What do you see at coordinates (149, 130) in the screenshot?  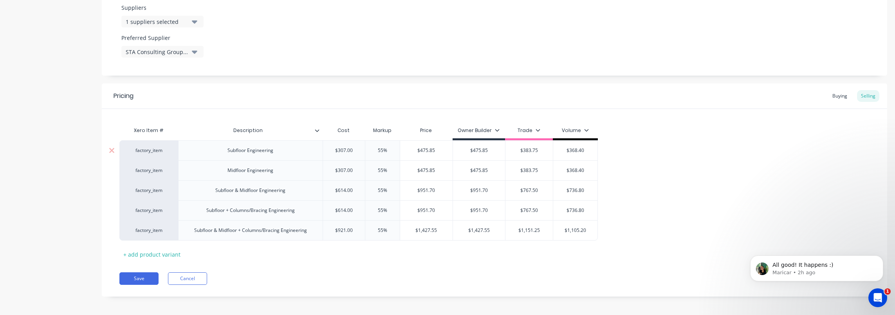 I see `div: Xero Item #` at bounding box center [149, 130].